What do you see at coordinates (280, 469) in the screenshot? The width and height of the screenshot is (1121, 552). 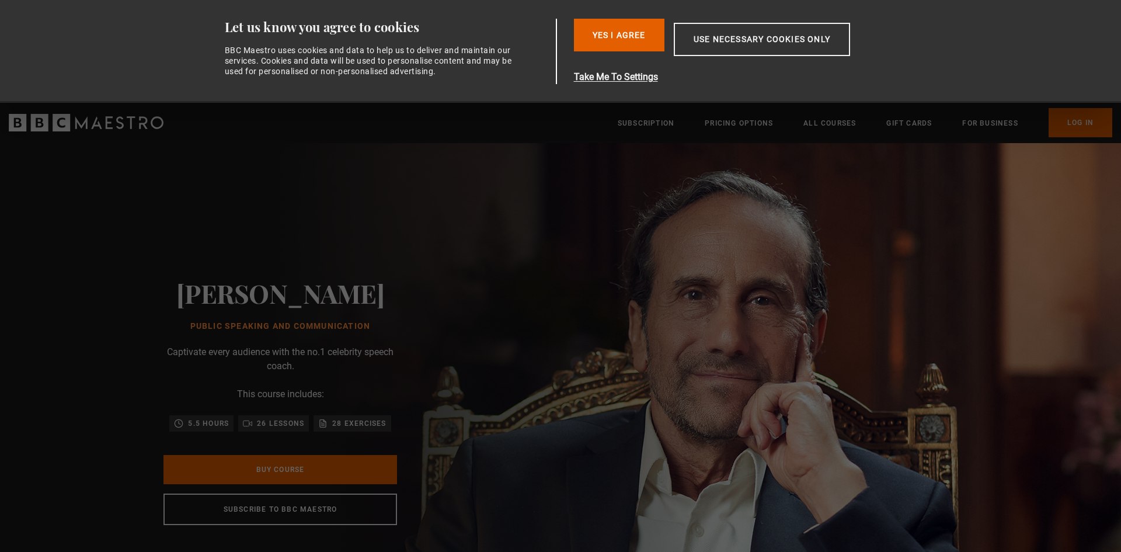 I see `a: Buy Course` at bounding box center [280, 469].